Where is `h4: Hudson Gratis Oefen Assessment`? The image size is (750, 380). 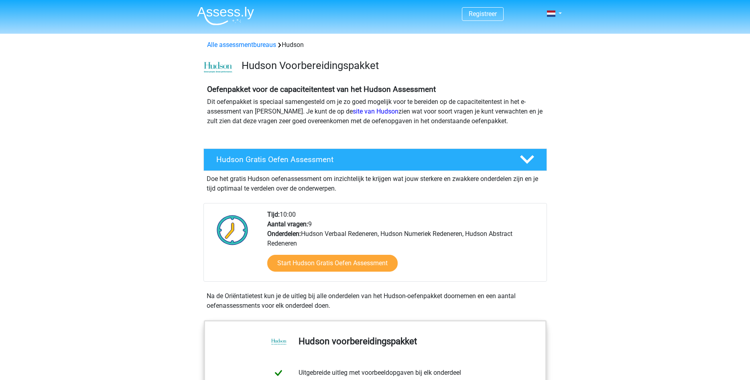
h4: Hudson Gratis Oefen Assessment is located at coordinates (361, 159).